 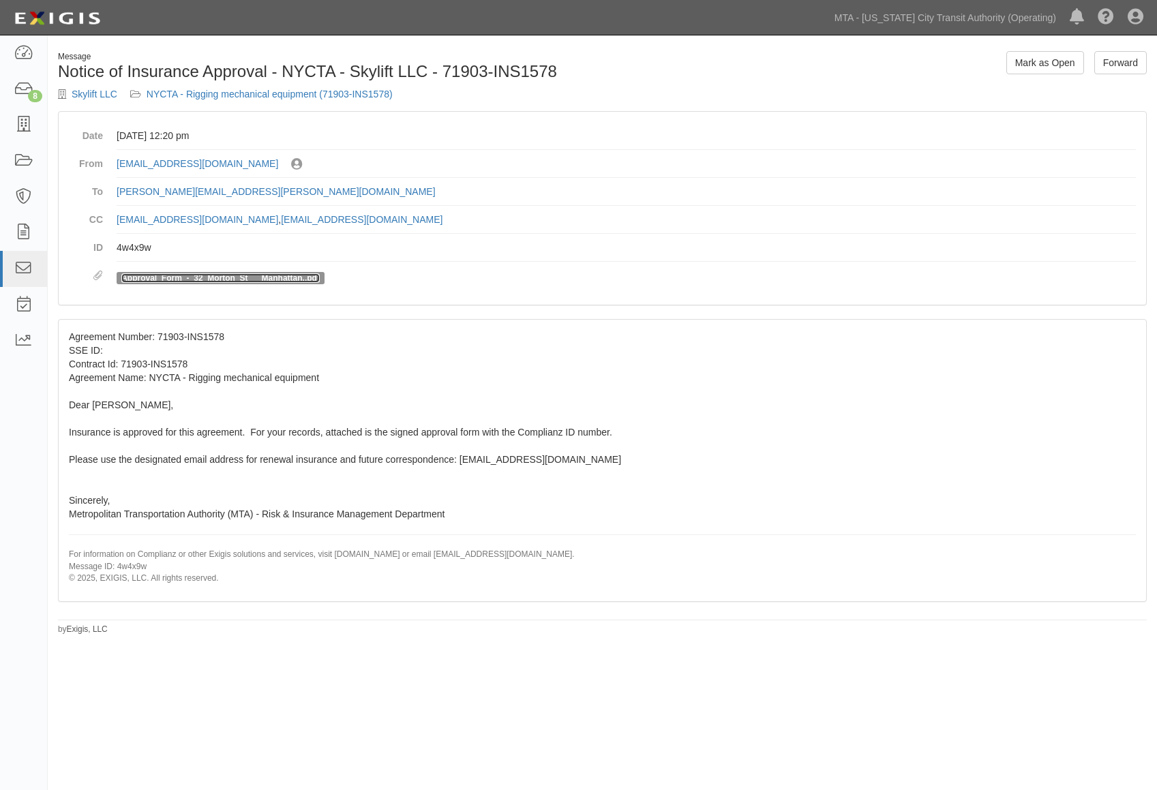 What do you see at coordinates (626, 248) in the screenshot?
I see `dd: 4w4x9w` at bounding box center [626, 248].